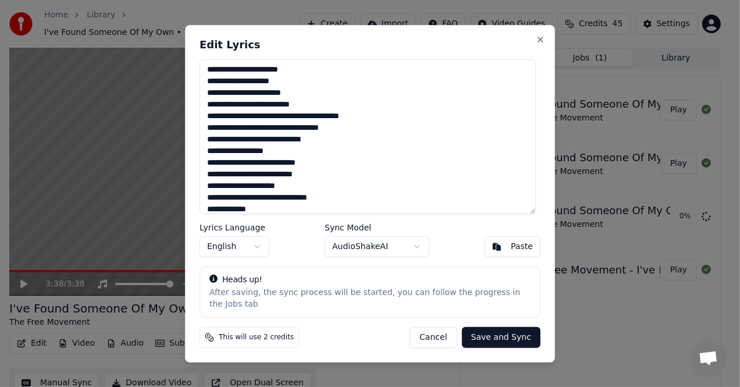  I want to click on div: Paste, so click(522, 247).